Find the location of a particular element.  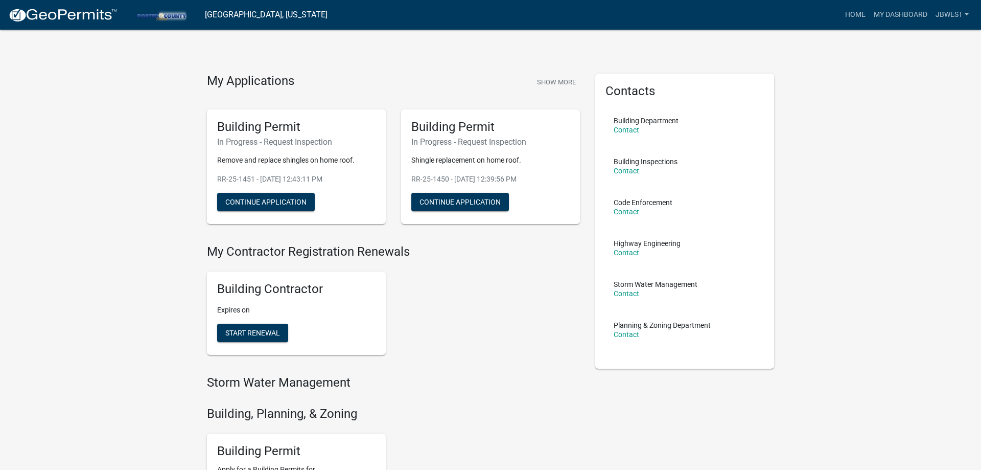

p: Storm Water Management is located at coordinates (656, 284).